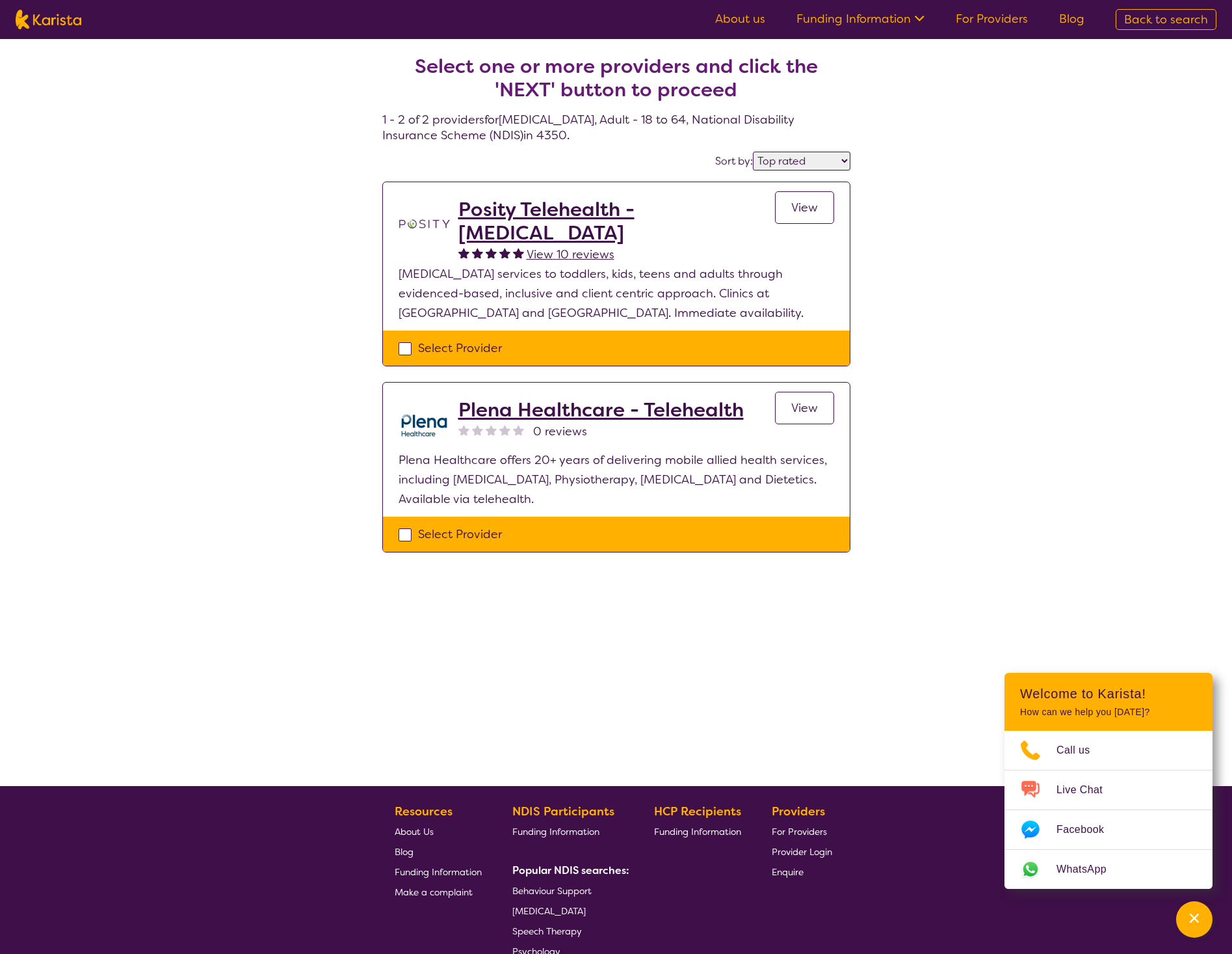 Image resolution: width=1232 pixels, height=954 pixels. What do you see at coordinates (424, 424) in the screenshot?
I see `img: qwv9egg5taowukv2xnze.png` at bounding box center [424, 424].